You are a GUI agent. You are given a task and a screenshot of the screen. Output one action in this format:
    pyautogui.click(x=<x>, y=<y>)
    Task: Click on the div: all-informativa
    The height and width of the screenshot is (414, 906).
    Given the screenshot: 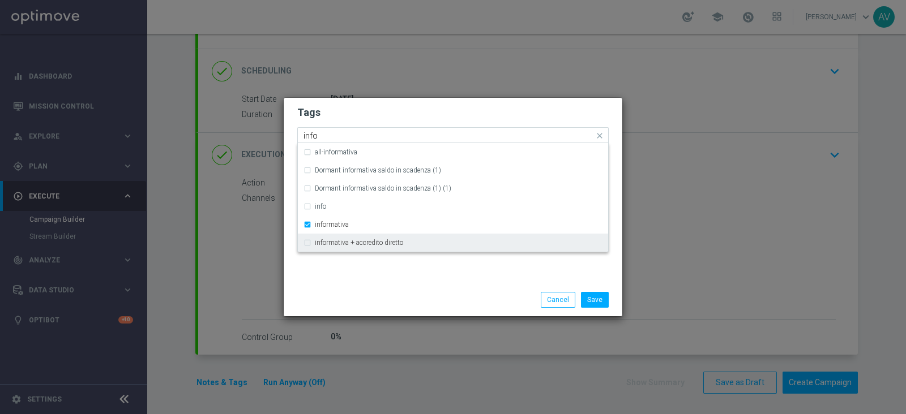 What is the action you would take?
    pyautogui.click(x=453, y=152)
    